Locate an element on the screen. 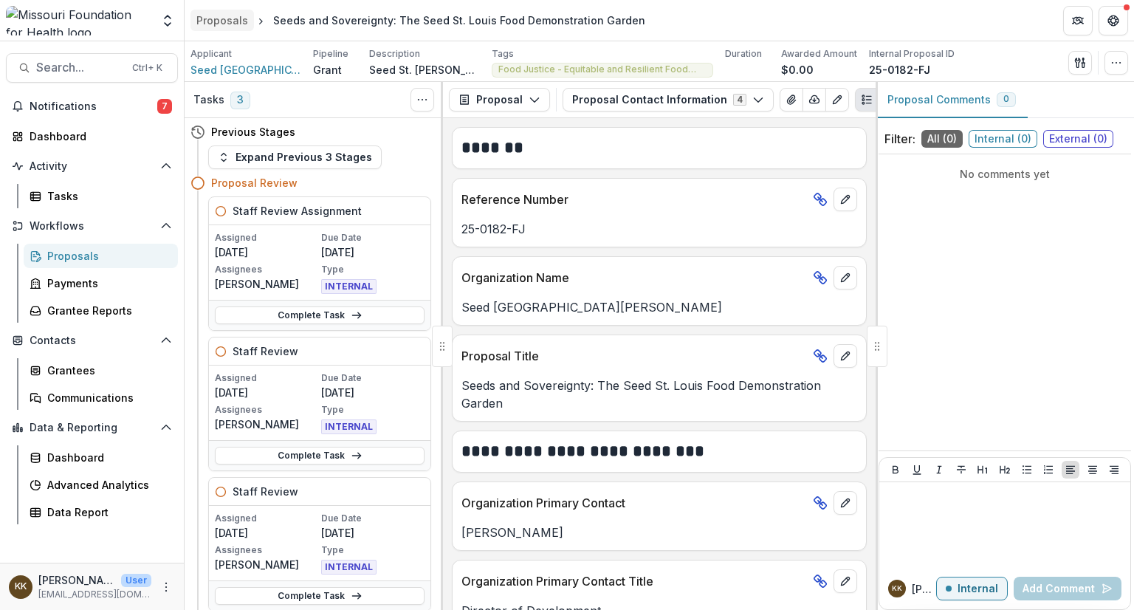 Image resolution: width=1134 pixels, height=610 pixels. p: No comments yet is located at coordinates (1005, 173).